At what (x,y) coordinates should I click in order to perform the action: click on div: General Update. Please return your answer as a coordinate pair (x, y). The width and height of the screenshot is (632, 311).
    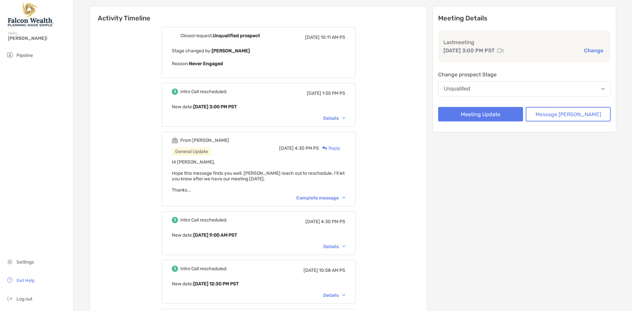
    Looking at the image, I should click on (192, 151).